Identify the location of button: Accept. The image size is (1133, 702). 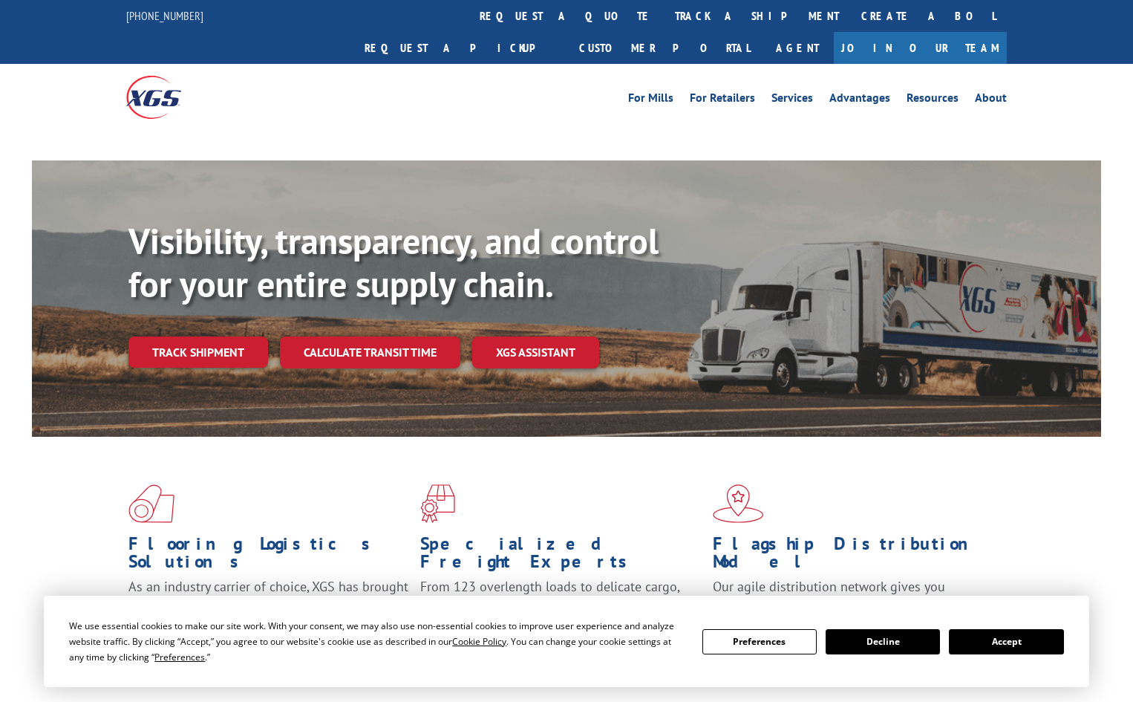
(1006, 642).